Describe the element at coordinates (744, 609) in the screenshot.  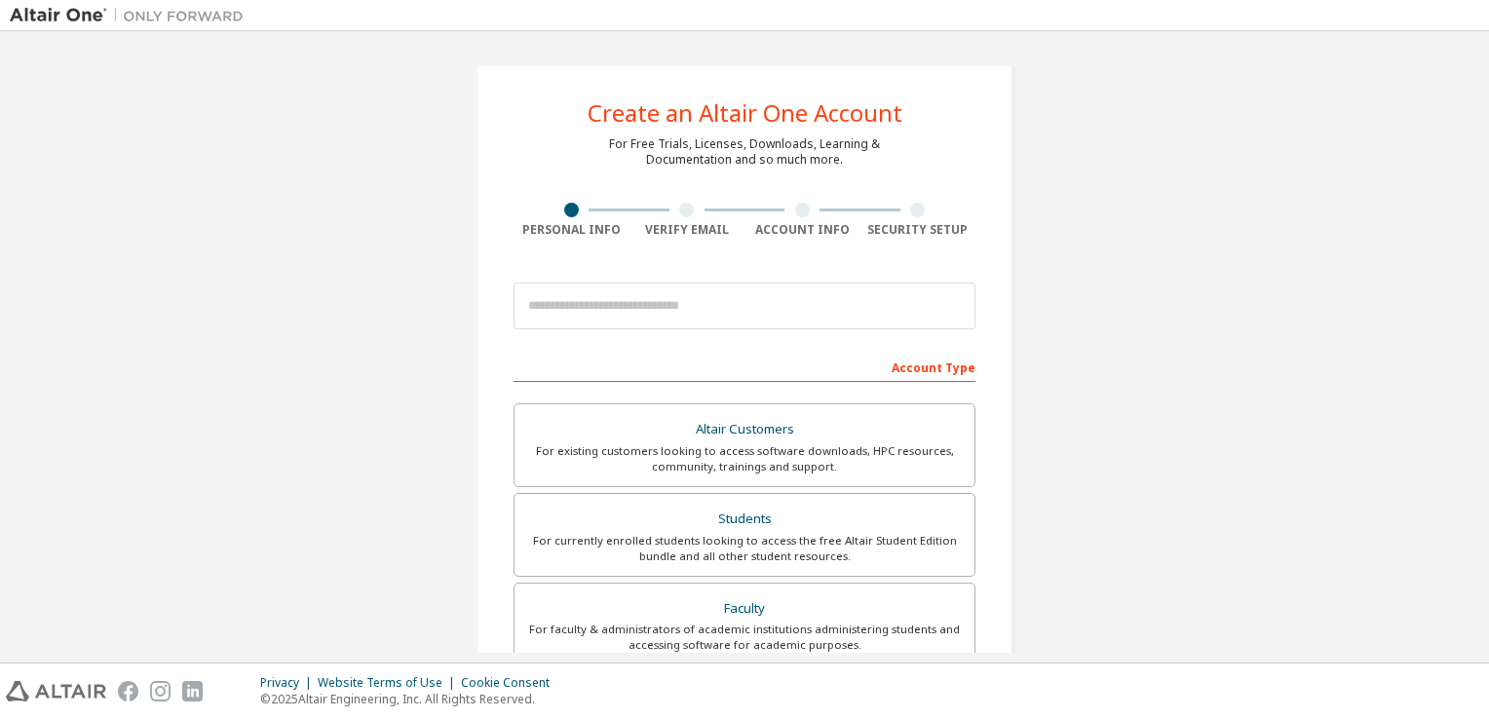
I see `div: Faculty` at that location.